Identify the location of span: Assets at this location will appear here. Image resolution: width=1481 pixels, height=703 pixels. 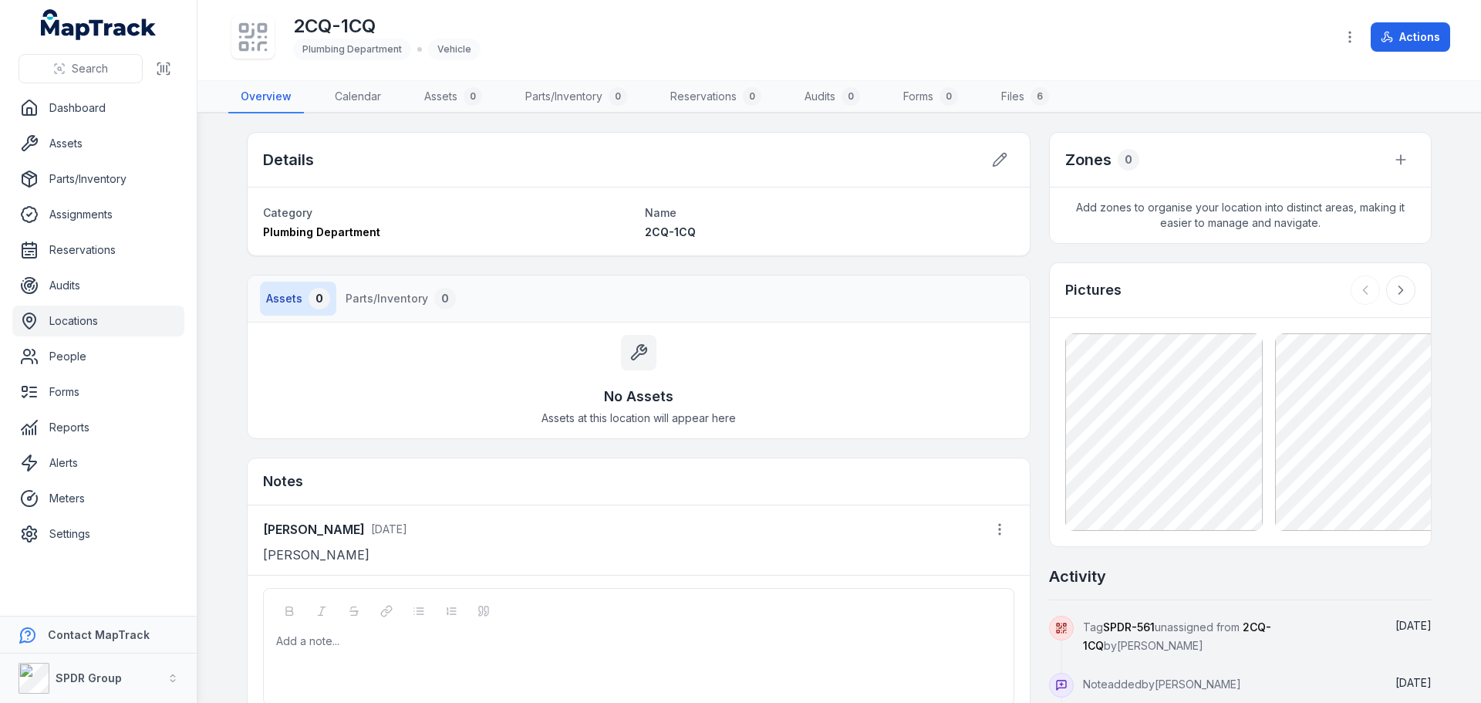
(639, 418).